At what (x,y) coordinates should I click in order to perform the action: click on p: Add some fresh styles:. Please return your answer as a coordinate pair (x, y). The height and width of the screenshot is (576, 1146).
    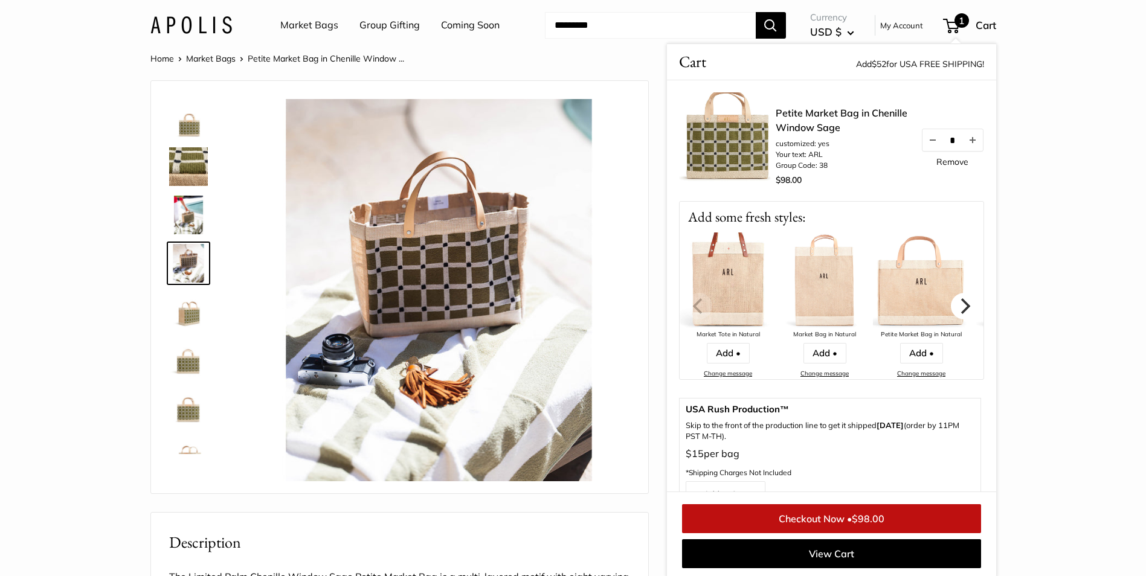
    Looking at the image, I should click on (831, 217).